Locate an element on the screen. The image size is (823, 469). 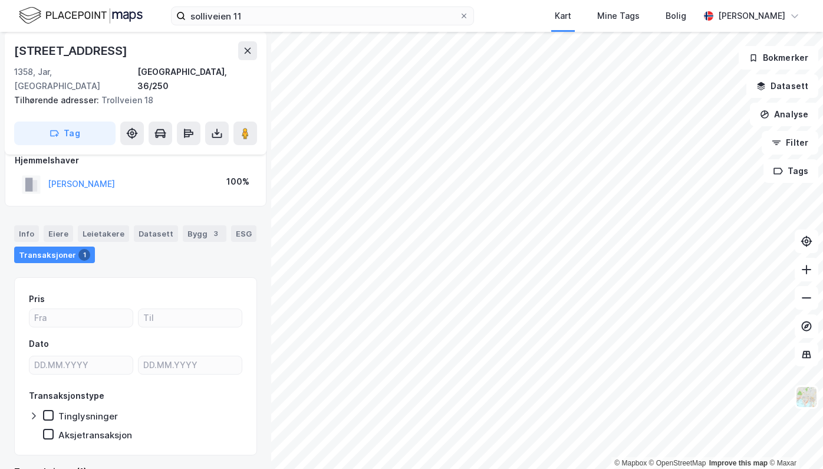
div: Tinglysninger is located at coordinates (88, 416).